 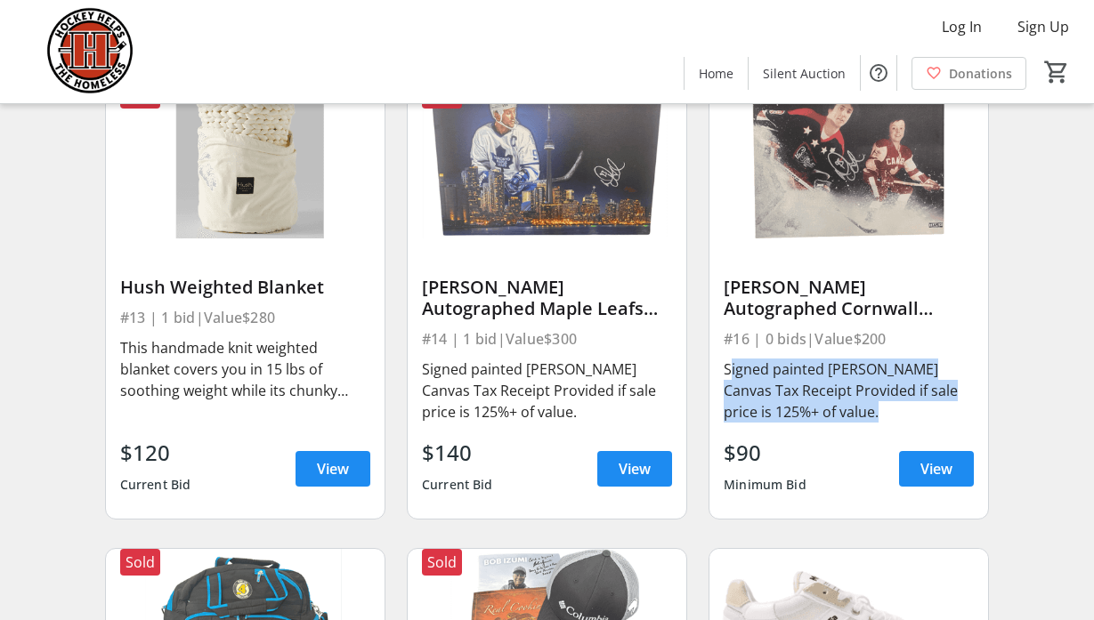 What do you see at coordinates (804, 73) in the screenshot?
I see `span: Silent Auction` at bounding box center [804, 73].